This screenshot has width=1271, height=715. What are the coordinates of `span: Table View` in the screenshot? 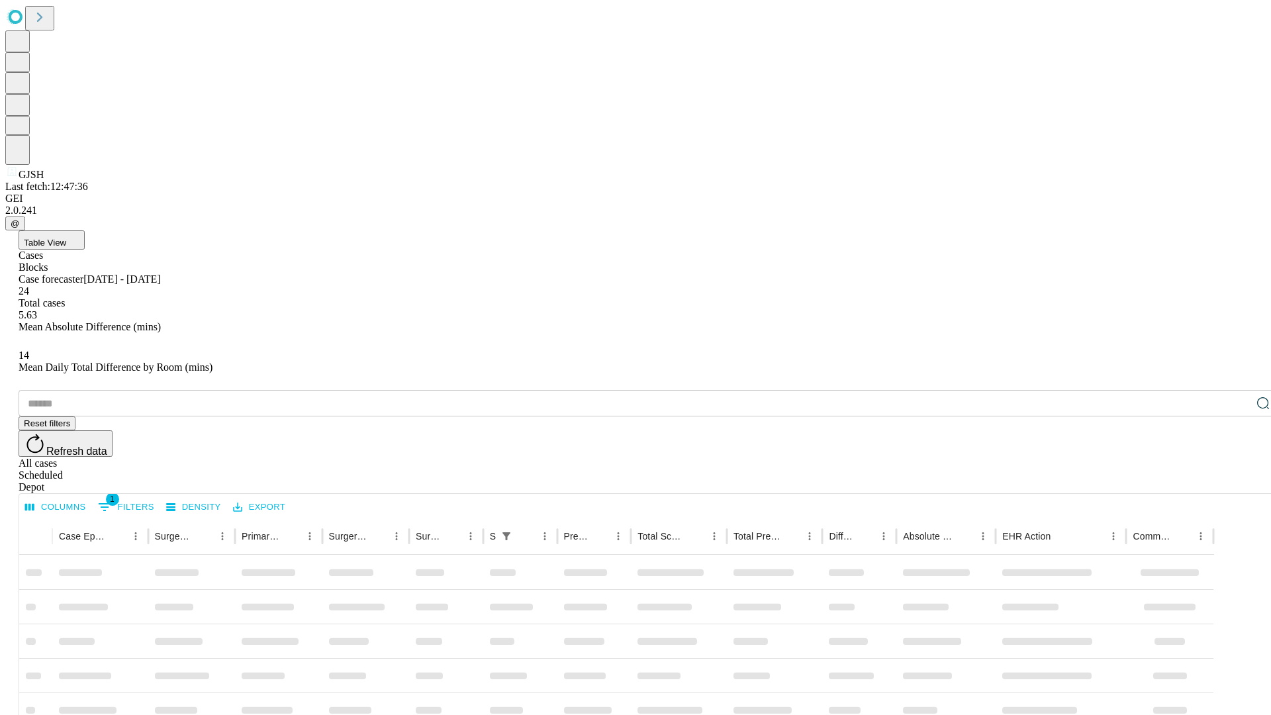 It's located at (45, 242).